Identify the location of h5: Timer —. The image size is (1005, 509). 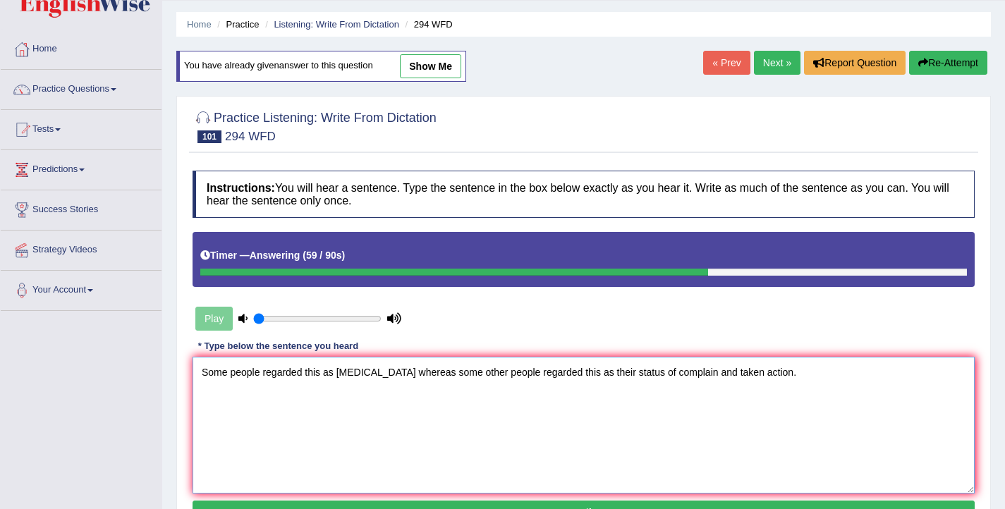
(272, 255).